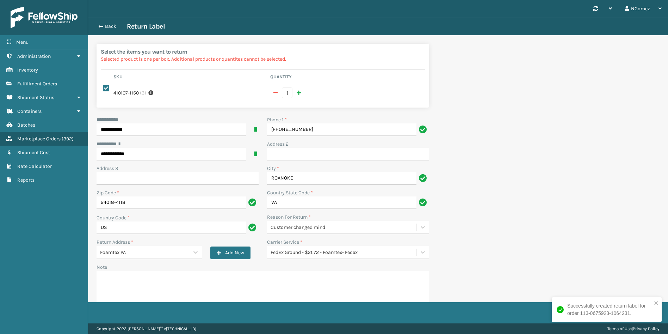 The width and height of the screenshot is (668, 334). Describe the element at coordinates (107, 168) in the screenshot. I see `label: Address 3` at that location.